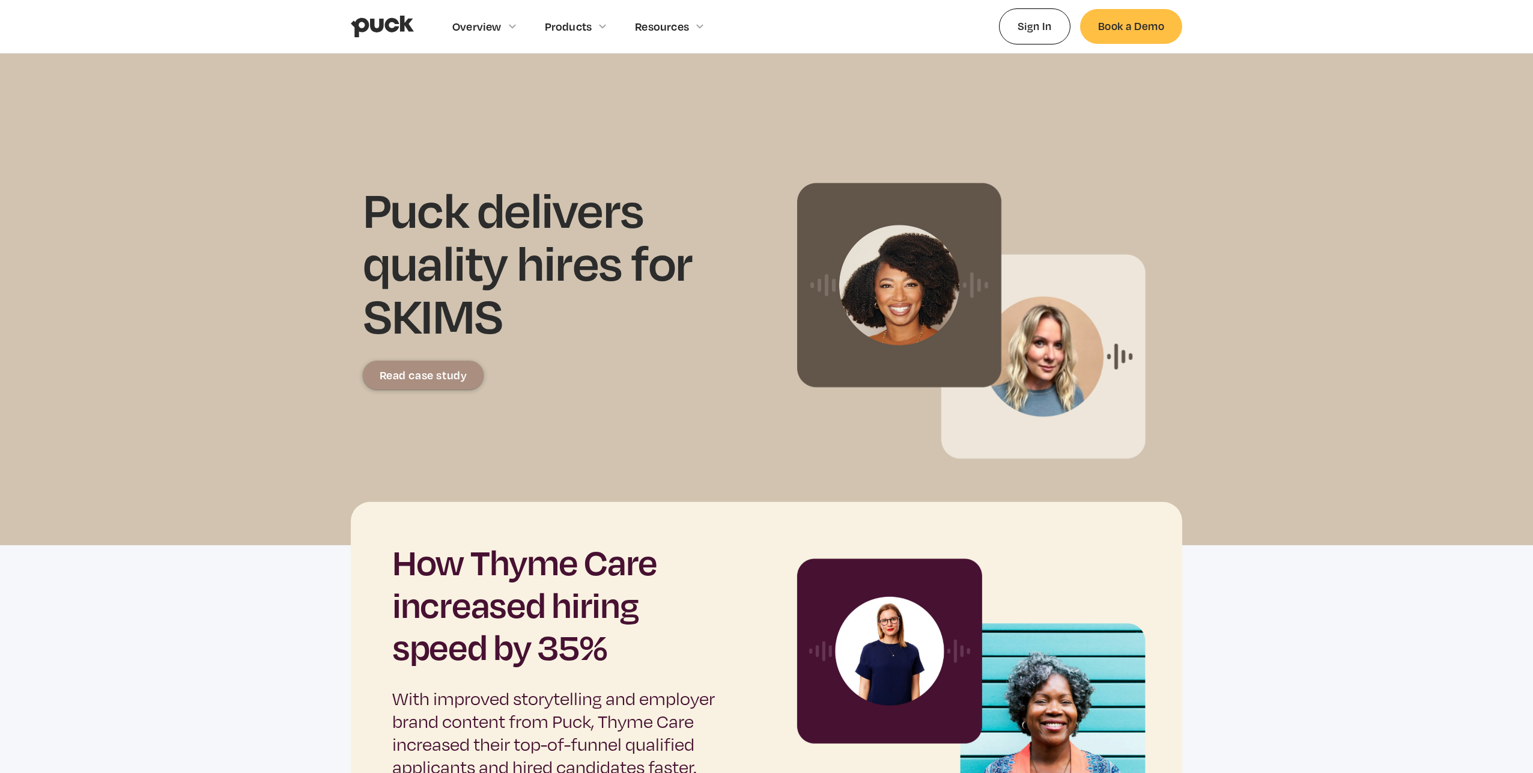 This screenshot has width=1533, height=773. I want to click on div: Read case study, so click(424, 375).